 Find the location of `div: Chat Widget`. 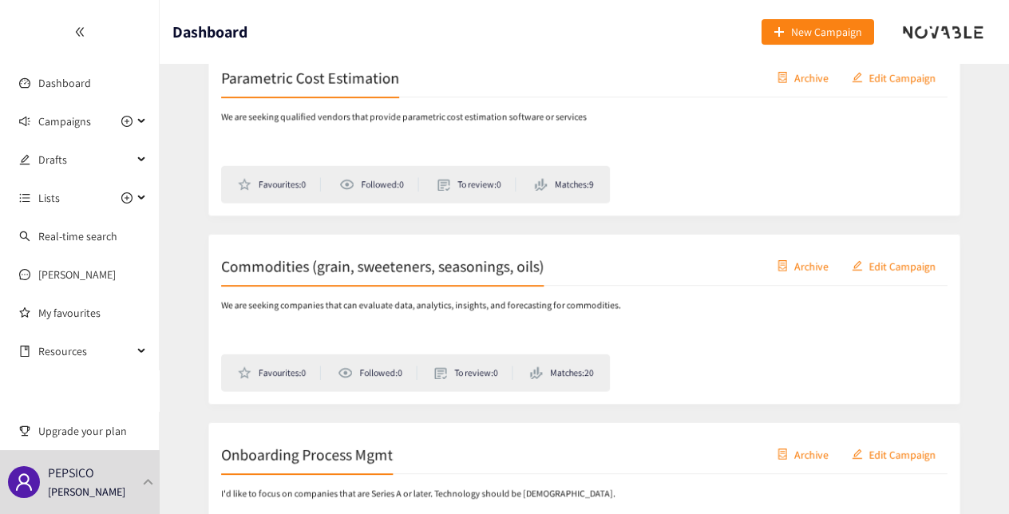

div: Chat Widget is located at coordinates (879, 428).